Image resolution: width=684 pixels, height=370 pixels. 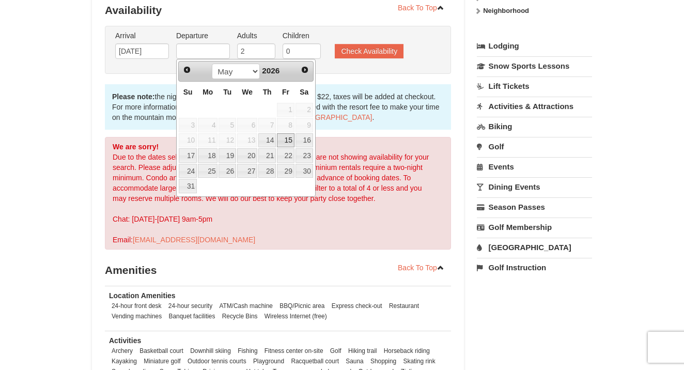 I want to click on li: 24-hour security, so click(x=190, y=306).